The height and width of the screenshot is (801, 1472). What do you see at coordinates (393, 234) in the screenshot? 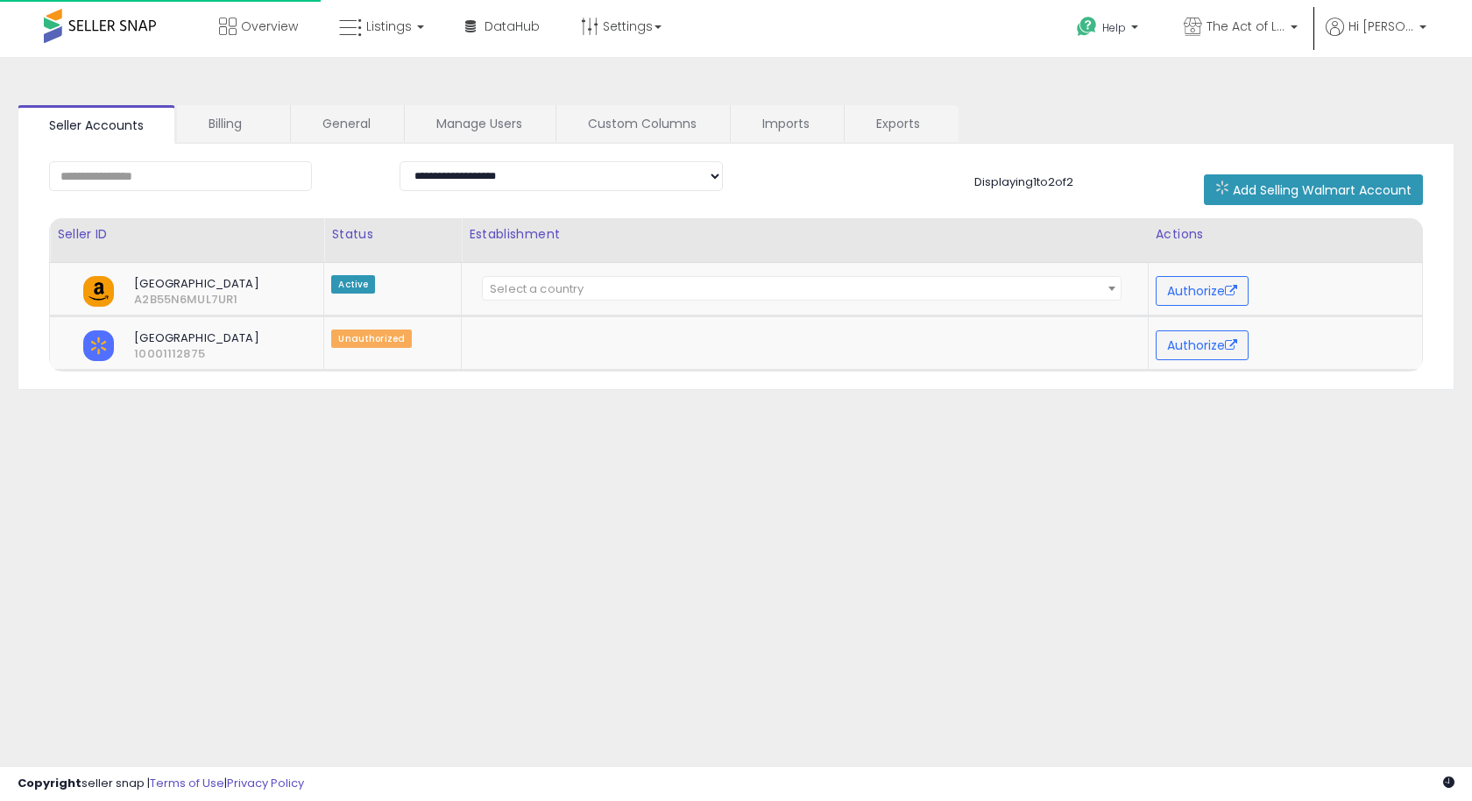
I see `div: Status` at bounding box center [393, 234].